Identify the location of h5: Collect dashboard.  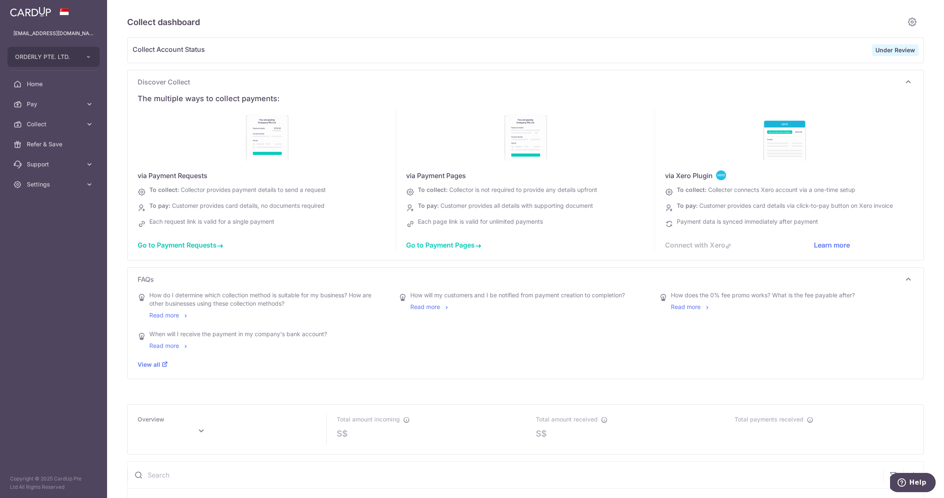
(515, 22).